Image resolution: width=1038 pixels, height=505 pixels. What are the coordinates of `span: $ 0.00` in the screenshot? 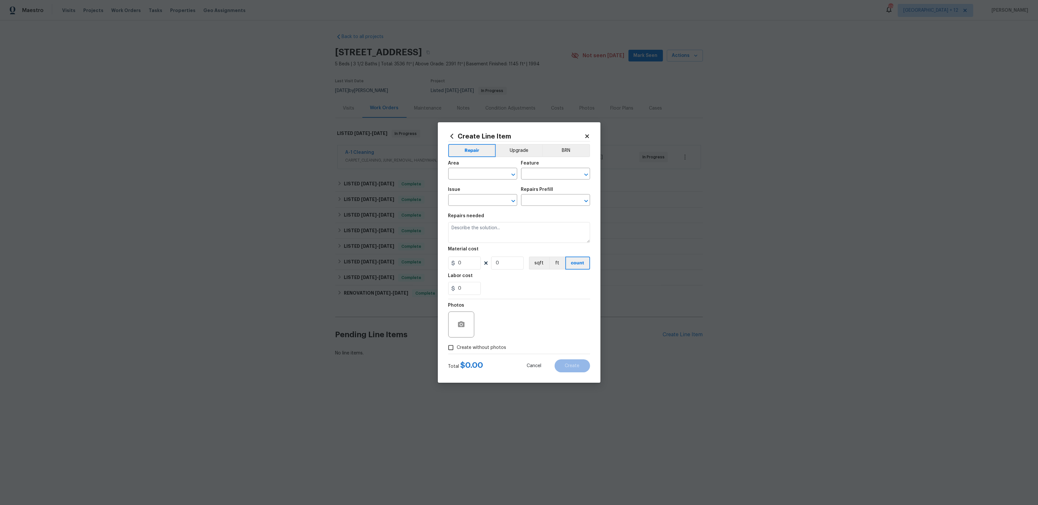 It's located at (472, 365).